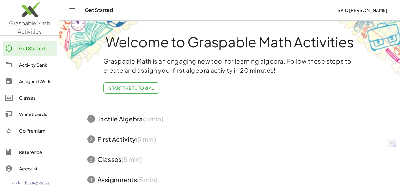 The width and height of the screenshot is (400, 185). Describe the element at coordinates (230, 42) in the screenshot. I see `h1: Welcome to Graspable Math Activities` at that location.